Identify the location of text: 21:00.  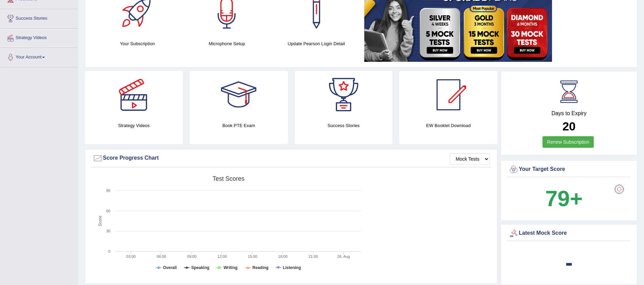
(313, 256).